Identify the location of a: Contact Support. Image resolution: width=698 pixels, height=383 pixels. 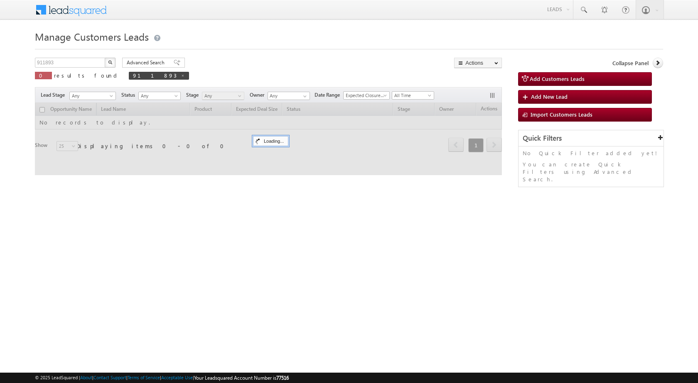
(110, 378).